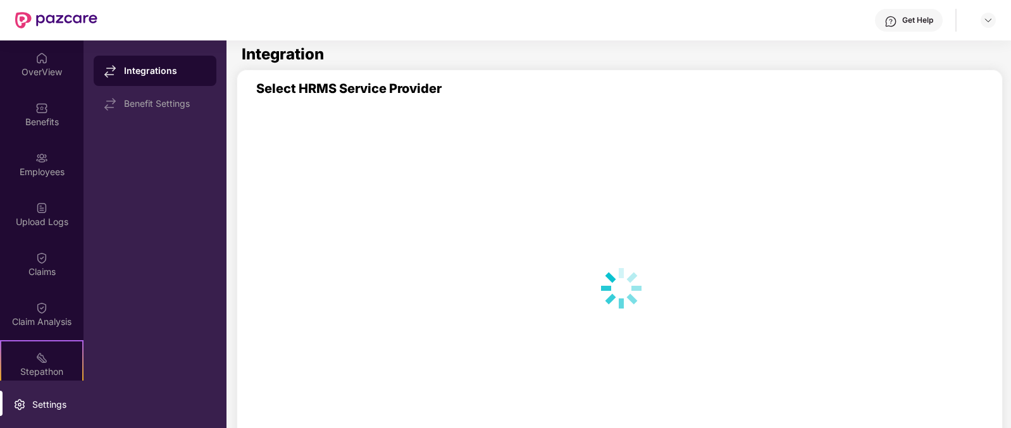  I want to click on img: svg+xml;base64,PHN2ZyBpZD0iU2V0dGluZy0yMHgyMCIgeG1sbnM9Imh0dHA6Ly93d3cudzMub3JnLzIwMDAvc3ZnIiB3aW..., so click(20, 405).